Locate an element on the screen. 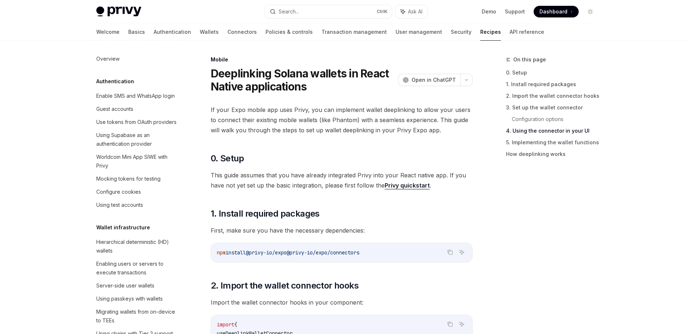 The image size is (692, 334). div: Worldcoin Mini App SIWE with Privy is located at coordinates (138, 161).